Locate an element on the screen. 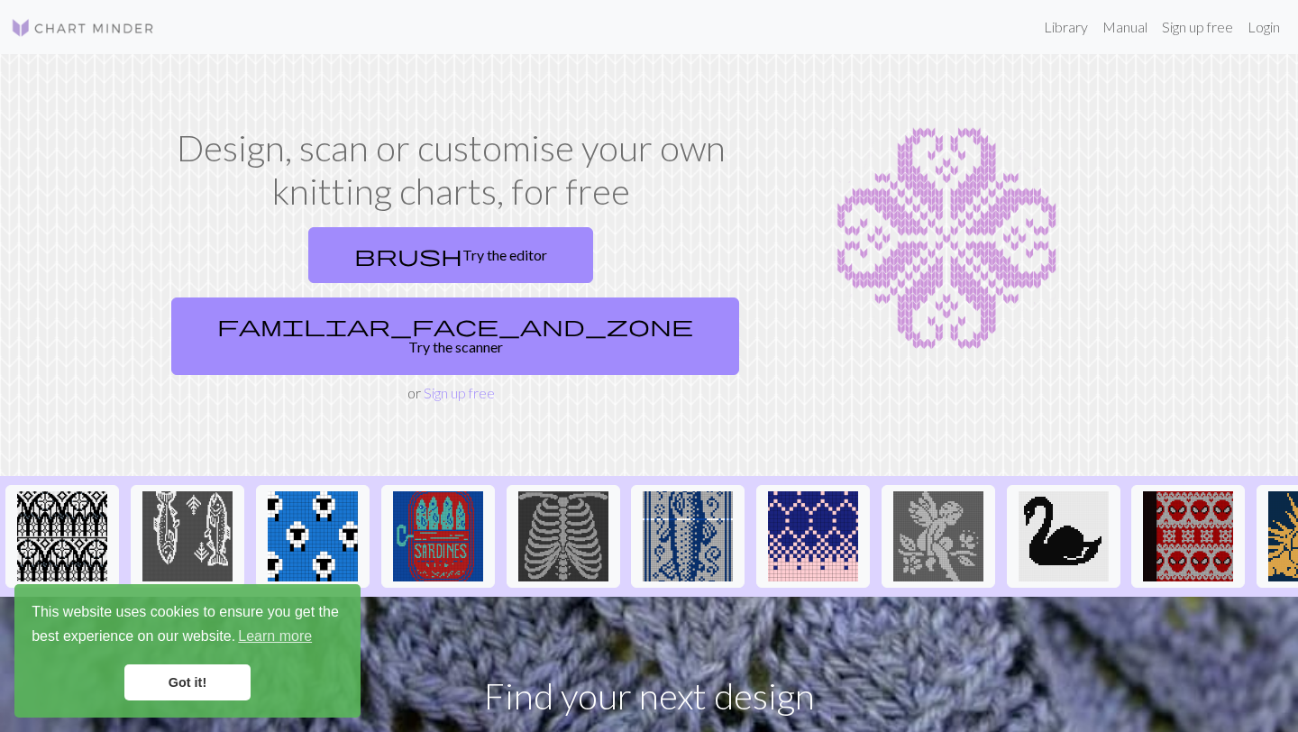 The image size is (1298, 732). a: angel practice is located at coordinates (939, 534).